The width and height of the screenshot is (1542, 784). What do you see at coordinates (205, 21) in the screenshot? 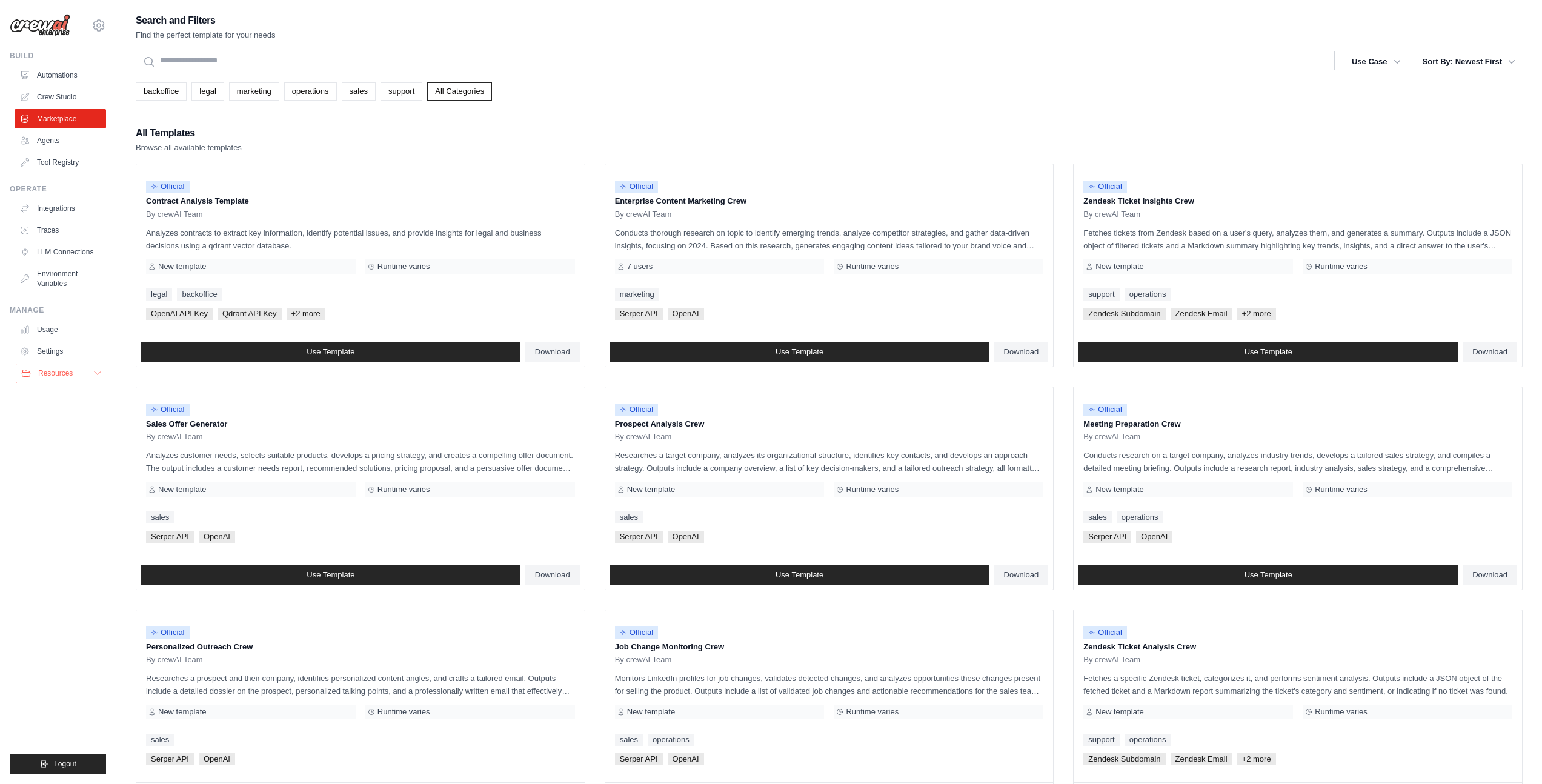
I see `h2: Search and Filters` at bounding box center [205, 21].